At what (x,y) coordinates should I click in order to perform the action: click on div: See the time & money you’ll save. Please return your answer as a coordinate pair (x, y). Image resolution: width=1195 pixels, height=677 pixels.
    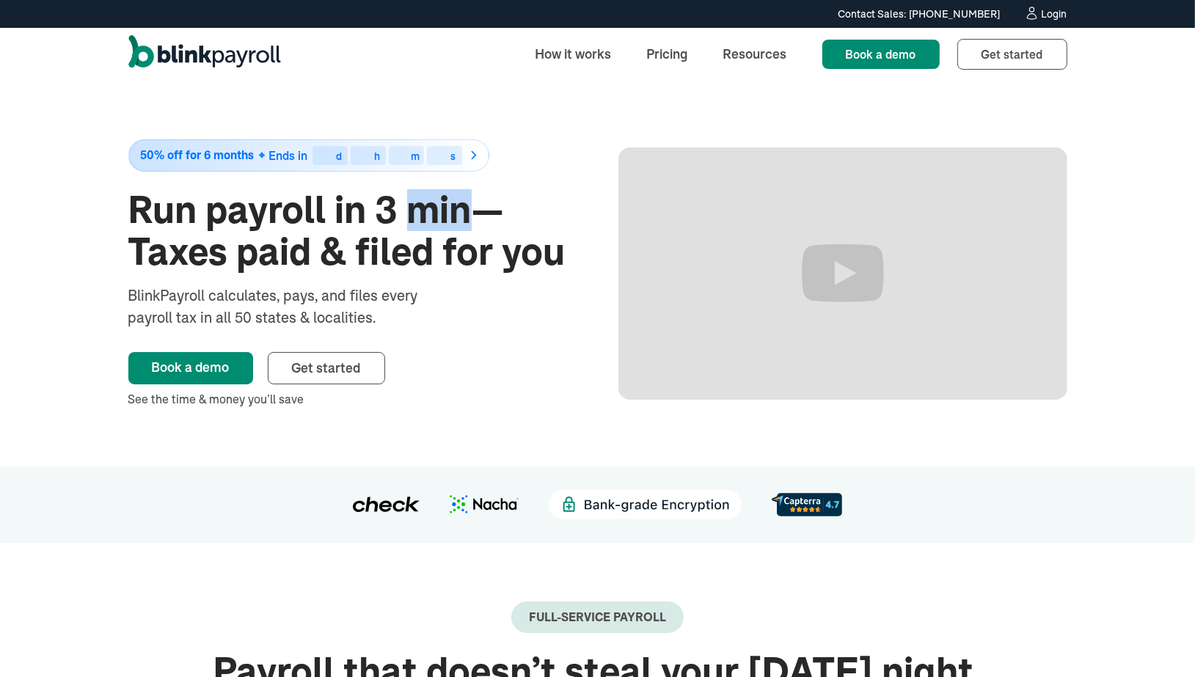
    Looking at the image, I should click on (353, 399).